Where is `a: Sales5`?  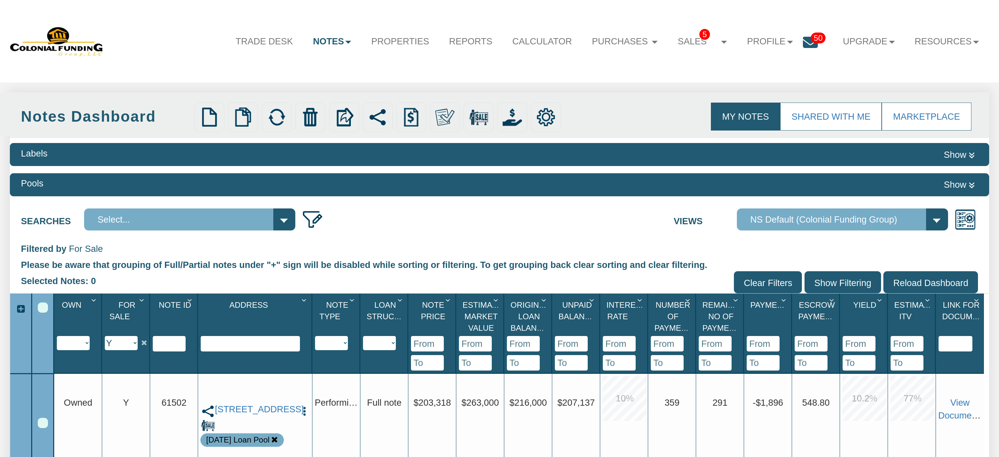
a: Sales5 is located at coordinates (702, 42).